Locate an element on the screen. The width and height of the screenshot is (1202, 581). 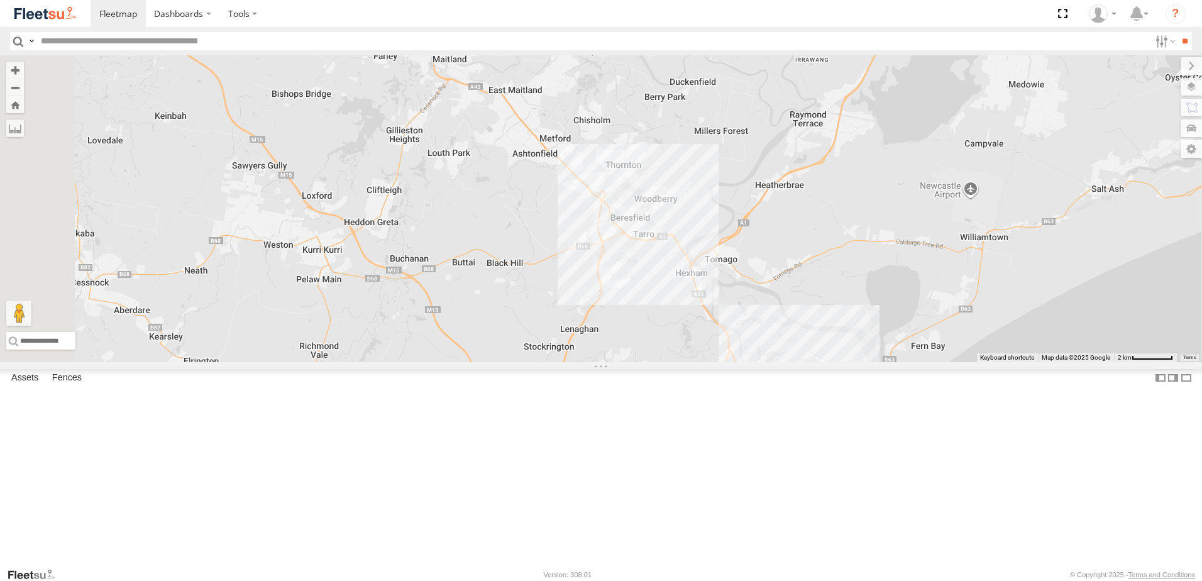
img: fleetsu-logo-horizontal.svg is located at coordinates (45, 13).